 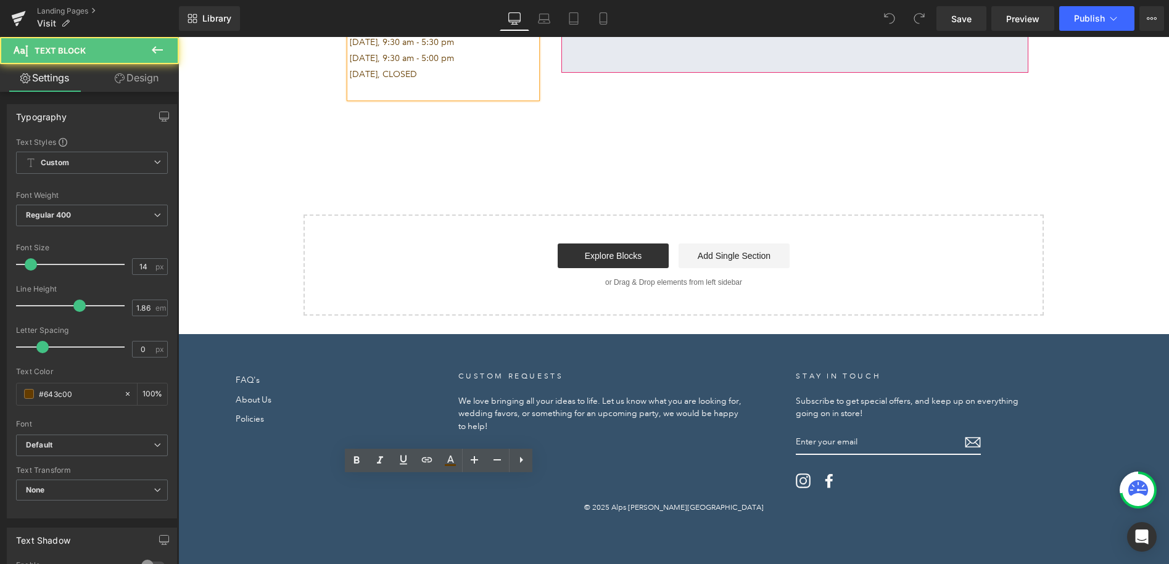 What do you see at coordinates (919, 19) in the screenshot?
I see `button: Redo` at bounding box center [919, 19].